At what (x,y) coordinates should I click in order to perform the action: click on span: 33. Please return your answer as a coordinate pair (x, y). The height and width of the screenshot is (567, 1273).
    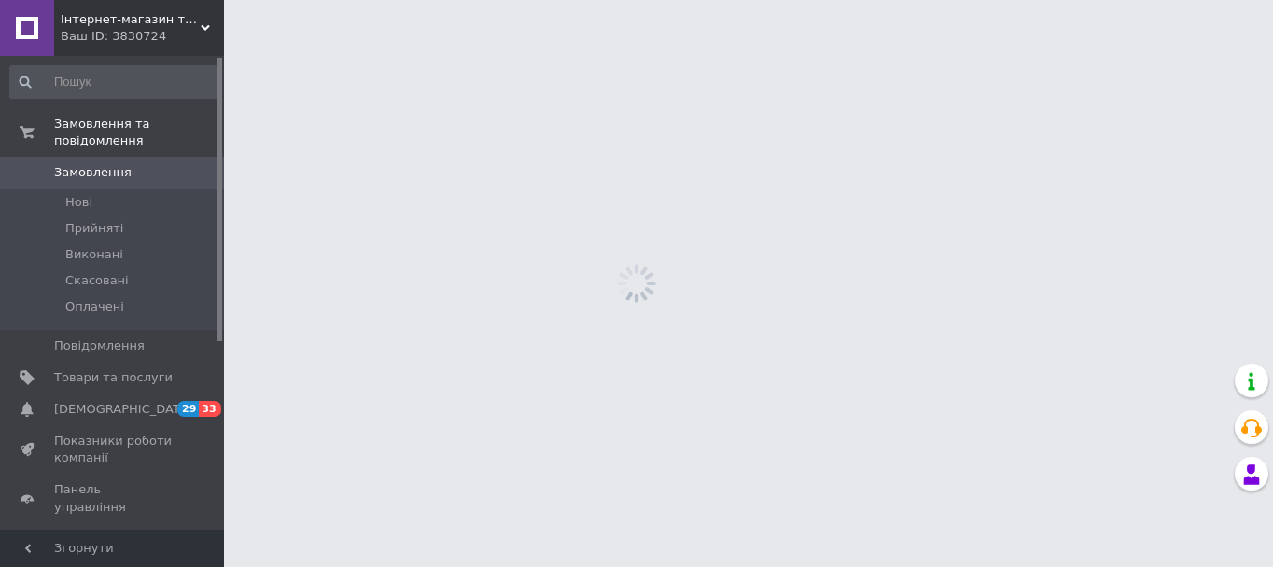
    Looking at the image, I should click on (209, 409).